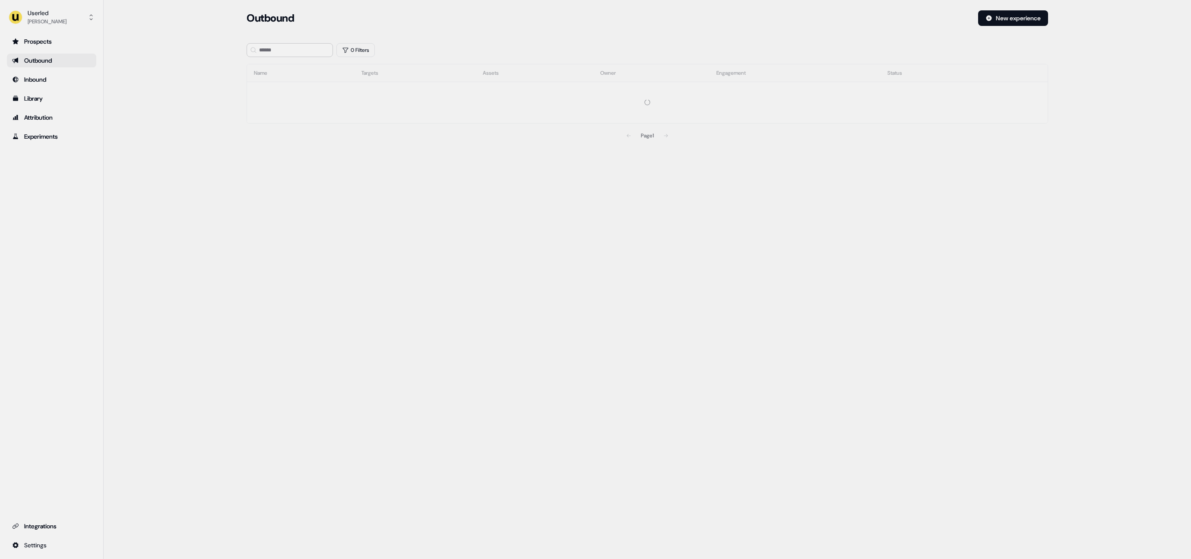 This screenshot has height=559, width=1191. I want to click on button: 0 Filters, so click(356, 50).